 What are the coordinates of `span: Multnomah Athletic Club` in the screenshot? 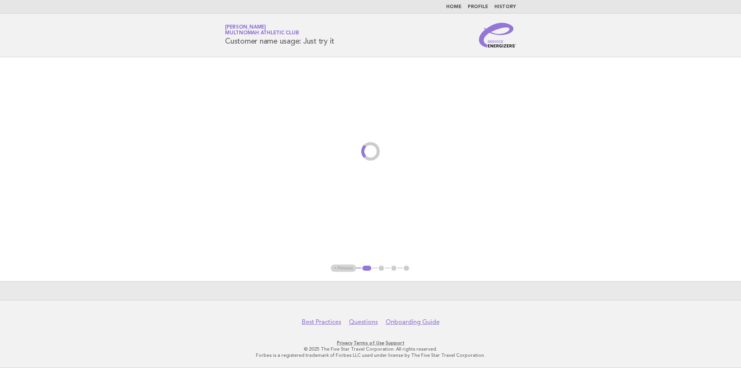 It's located at (262, 33).